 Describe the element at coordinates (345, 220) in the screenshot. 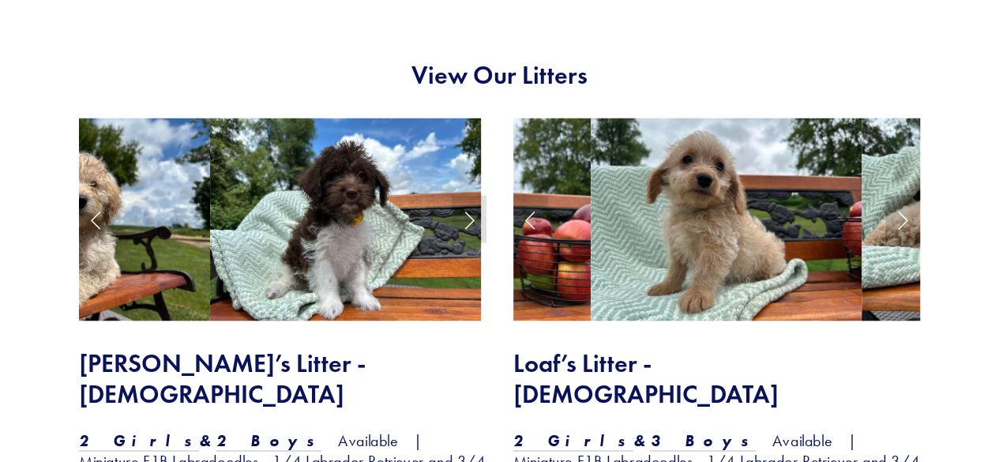

I see `img: Princess Leia 9.jpg` at that location.